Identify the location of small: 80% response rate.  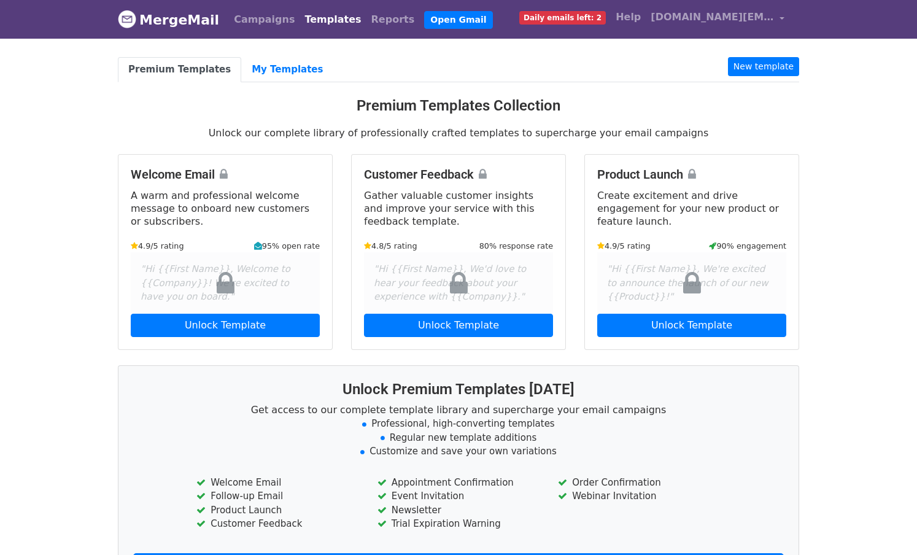
(516, 246).